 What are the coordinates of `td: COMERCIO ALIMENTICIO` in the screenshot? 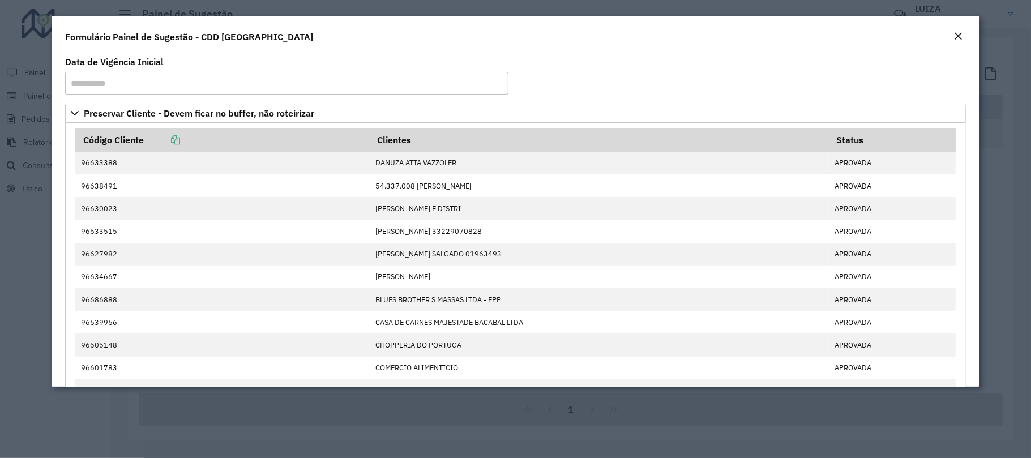 It's located at (599, 368).